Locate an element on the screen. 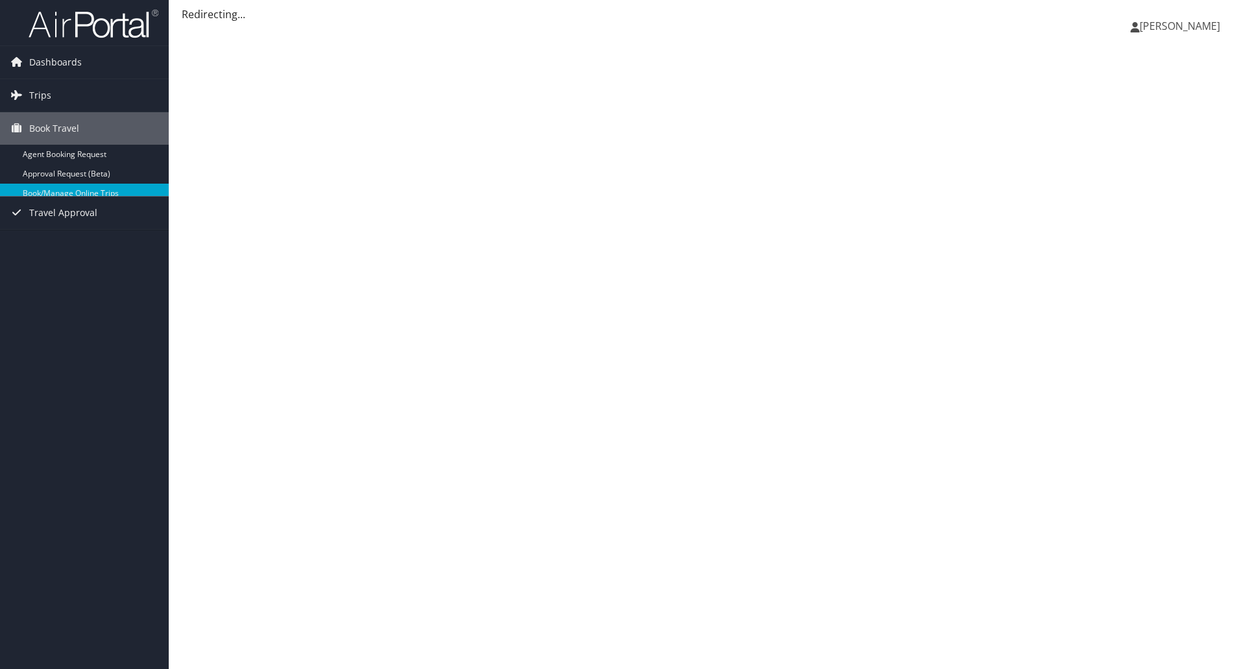 This screenshot has height=669, width=1246. img: airportal-logo.png is located at coordinates (93, 23).